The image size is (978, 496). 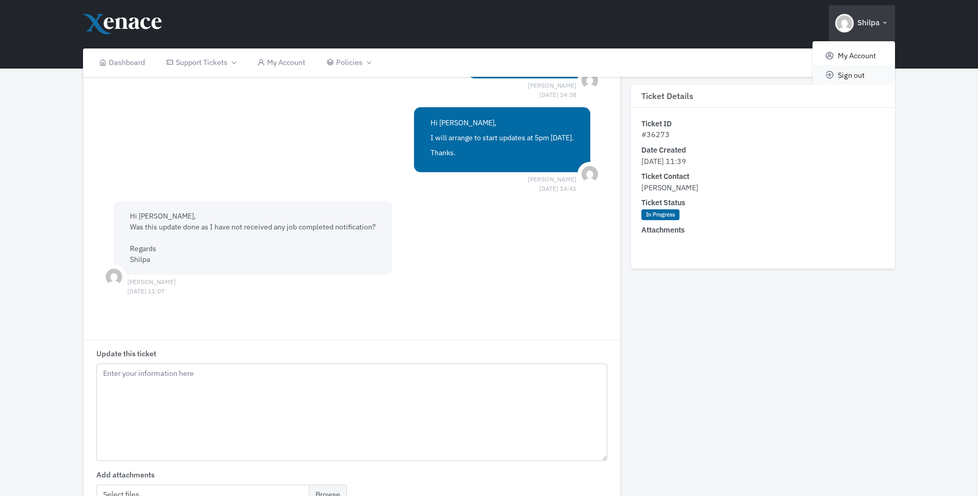 What do you see at coordinates (348, 62) in the screenshot?
I see `a: Policies` at bounding box center [348, 62].